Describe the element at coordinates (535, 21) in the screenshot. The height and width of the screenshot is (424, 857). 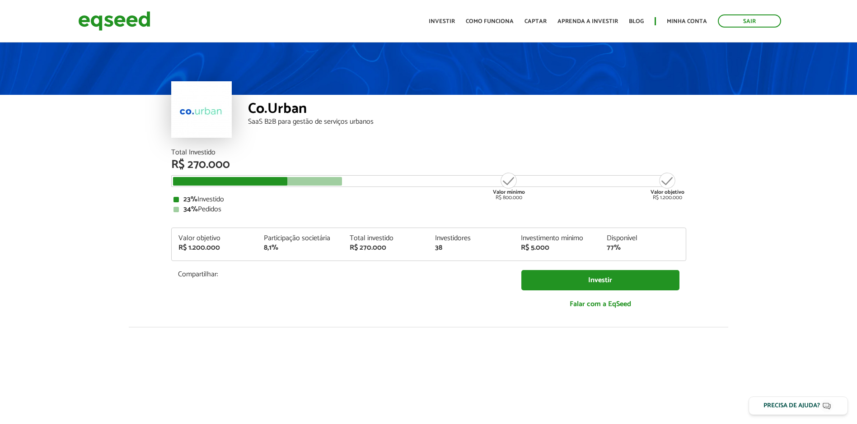
I see `a: Captar` at that location.